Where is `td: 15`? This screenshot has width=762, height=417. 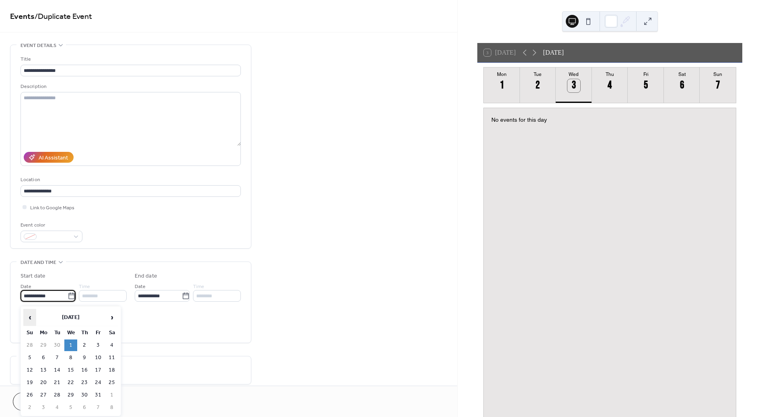
td: 15 is located at coordinates (71, 370).